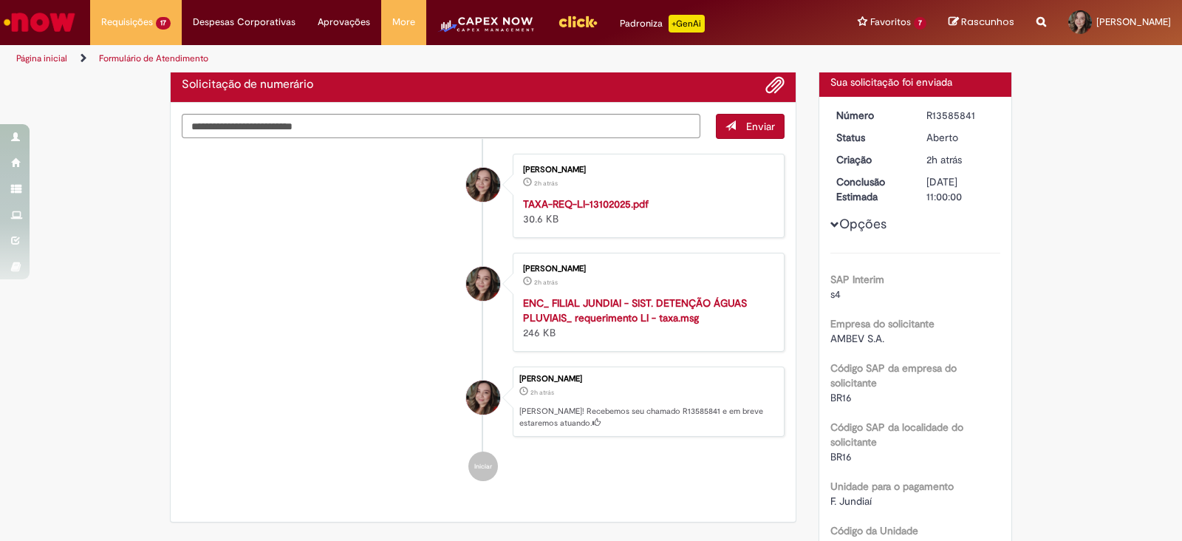  What do you see at coordinates (586, 204) in the screenshot?
I see `a: TAXA-REQ-LI-13102025.pdf` at bounding box center [586, 204].